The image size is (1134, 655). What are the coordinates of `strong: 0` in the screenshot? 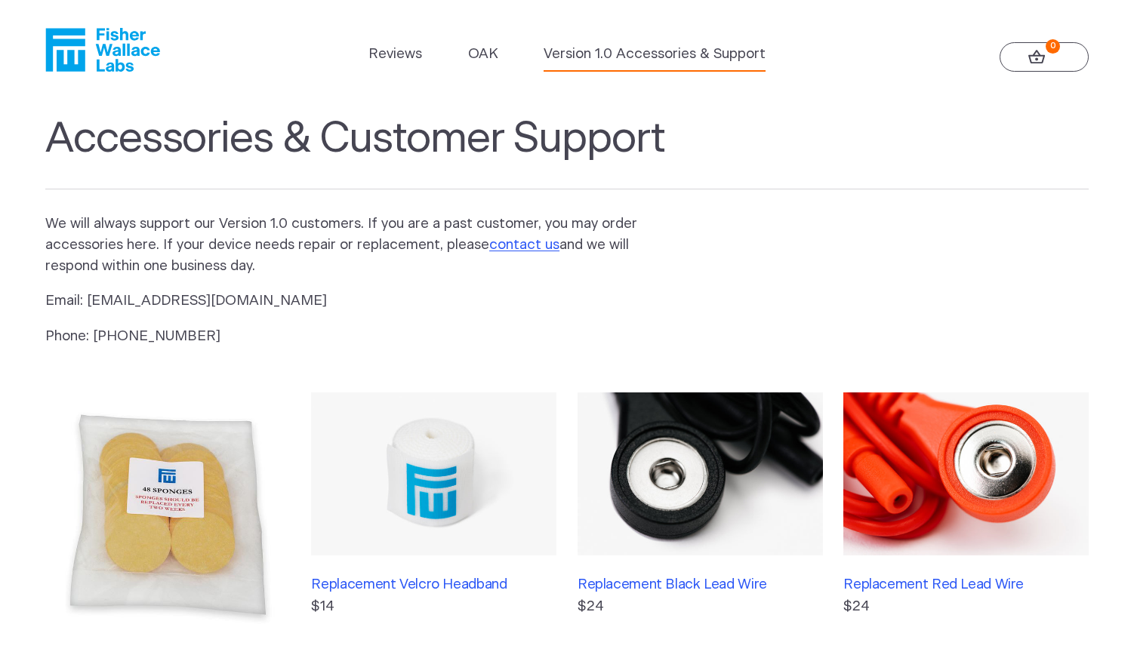 It's located at (1052, 46).